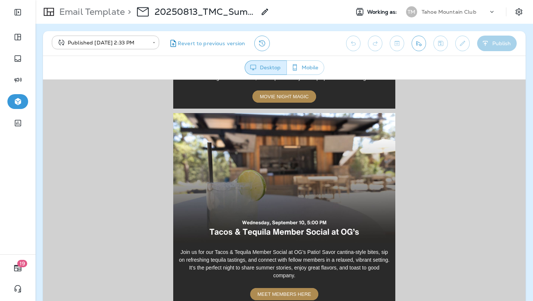 The width and height of the screenshot is (533, 301). I want to click on button: View Changelog, so click(262, 43).